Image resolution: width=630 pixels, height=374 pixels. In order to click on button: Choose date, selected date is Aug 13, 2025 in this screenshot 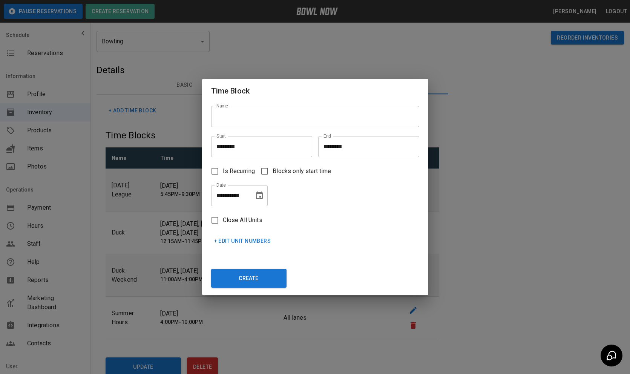, I will do `click(260, 196)`.